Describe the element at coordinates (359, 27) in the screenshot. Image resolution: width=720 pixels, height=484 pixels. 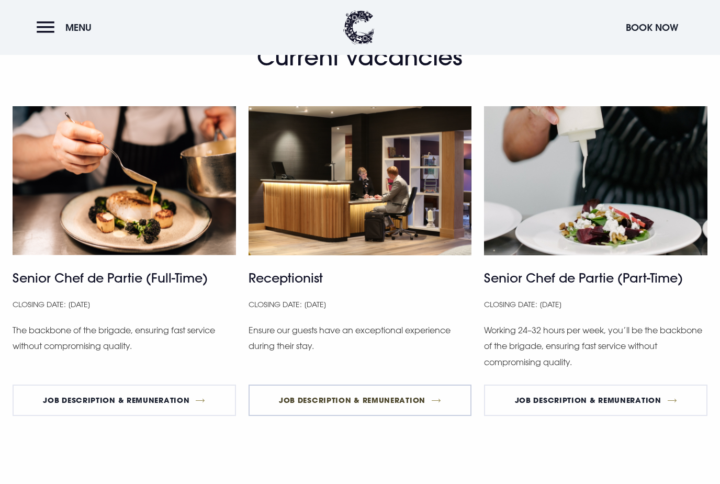
I see `img: Clandeboye Lodge` at that location.